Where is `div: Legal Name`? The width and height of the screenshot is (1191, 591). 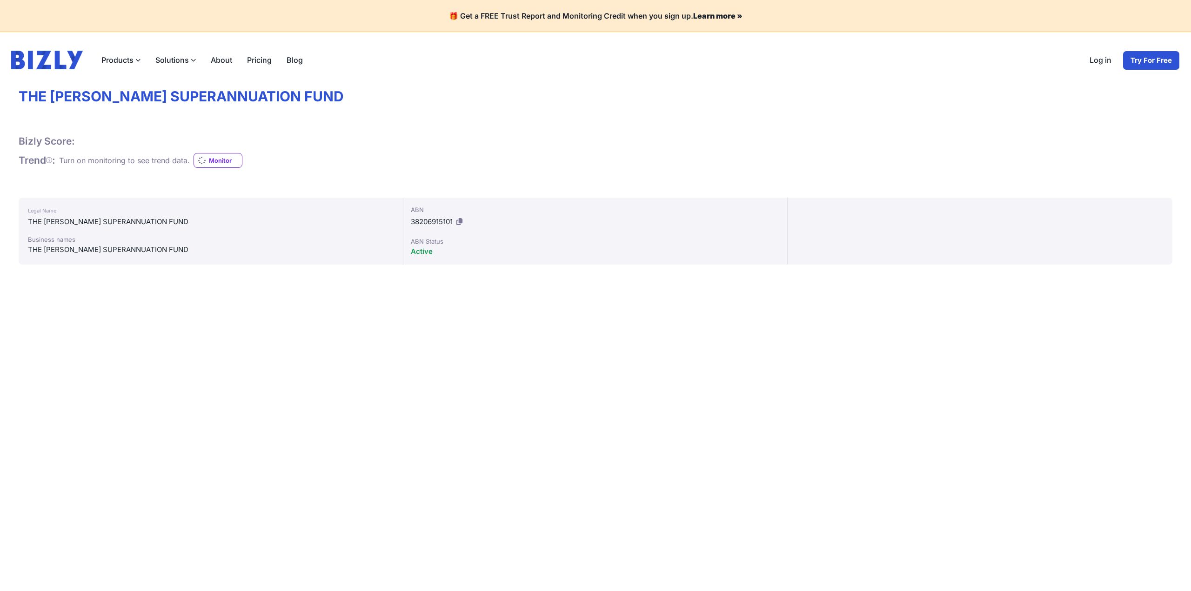 div: Legal Name is located at coordinates (211, 211).